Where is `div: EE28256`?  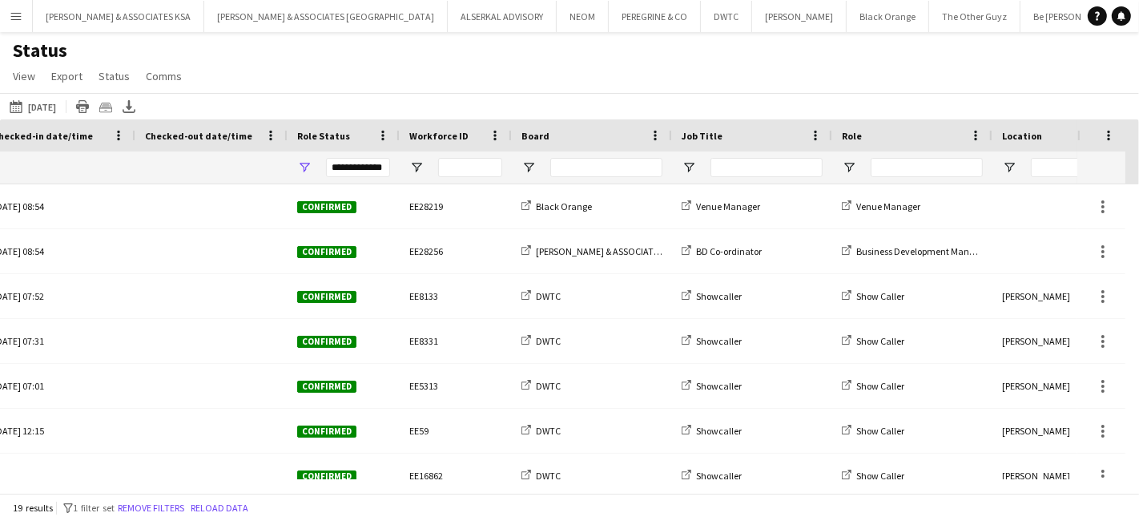
div: EE28256 is located at coordinates (456, 251).